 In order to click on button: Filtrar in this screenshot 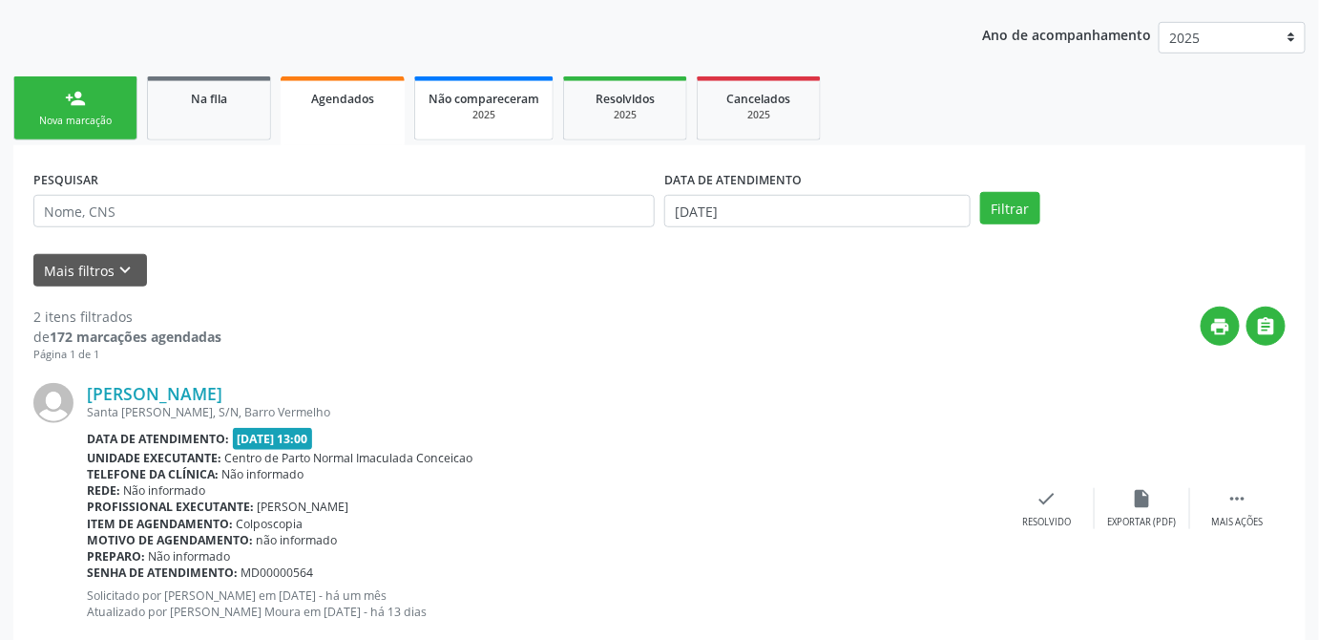, I will do `click(1010, 208)`.